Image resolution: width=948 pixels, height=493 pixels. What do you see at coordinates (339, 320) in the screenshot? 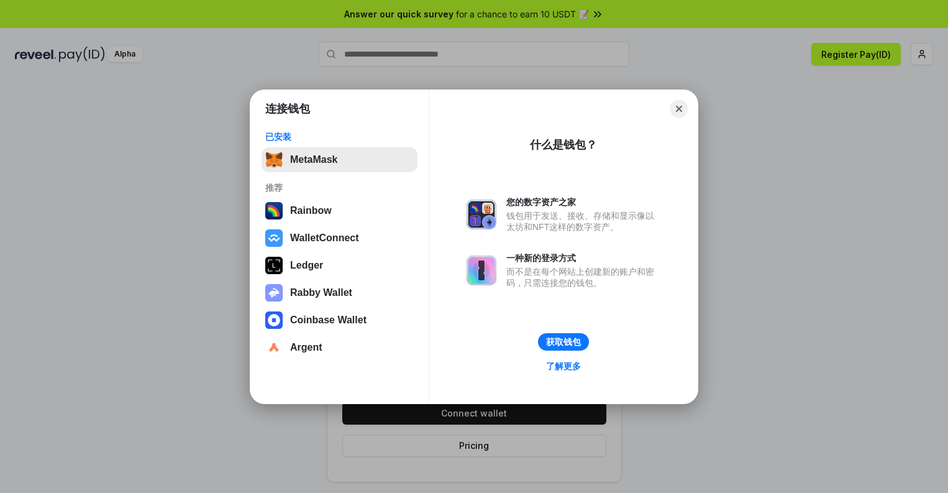
I see `button: Coinbase Wallet` at bounding box center [339, 320].